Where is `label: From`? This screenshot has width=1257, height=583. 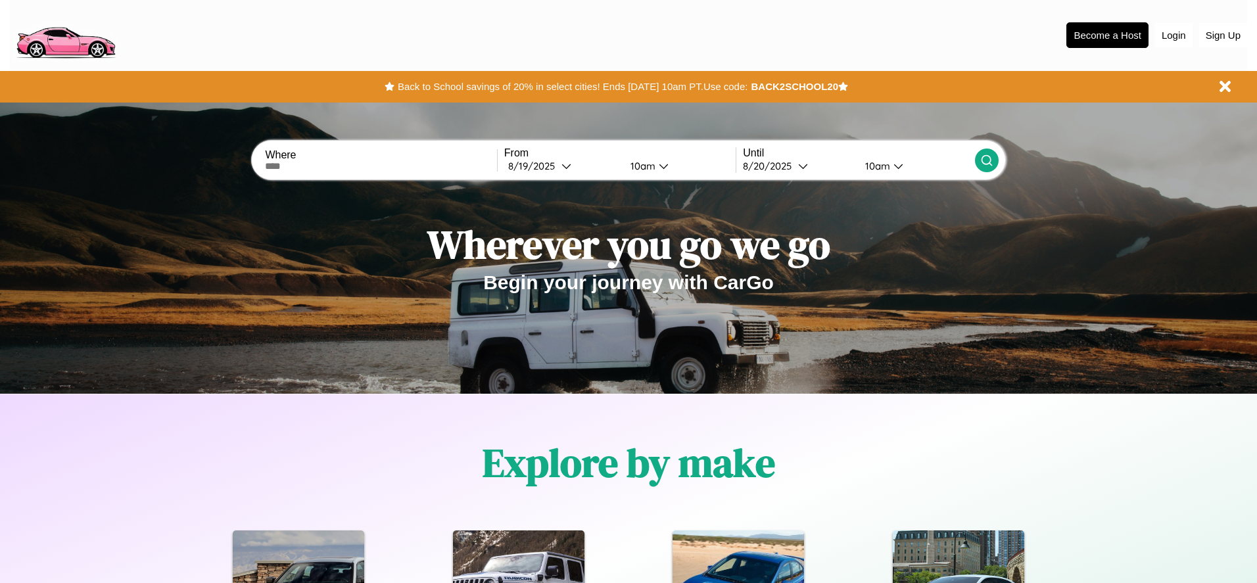 label: From is located at coordinates (620, 153).